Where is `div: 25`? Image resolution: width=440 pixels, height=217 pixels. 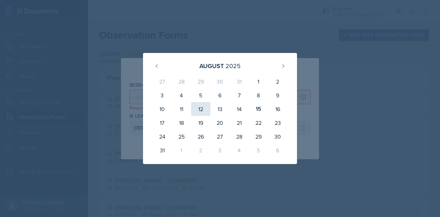 div: 25 is located at coordinates (181, 136).